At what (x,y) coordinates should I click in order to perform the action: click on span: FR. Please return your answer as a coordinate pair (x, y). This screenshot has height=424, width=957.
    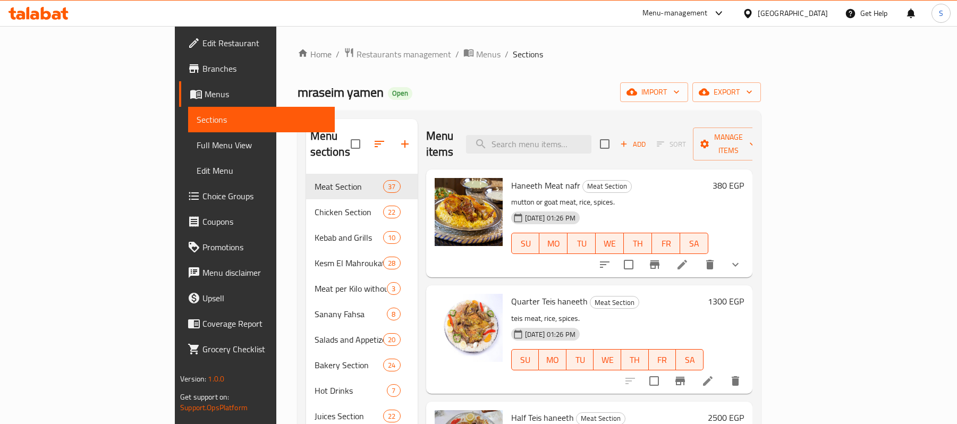
    Looking at the image, I should click on (663, 360).